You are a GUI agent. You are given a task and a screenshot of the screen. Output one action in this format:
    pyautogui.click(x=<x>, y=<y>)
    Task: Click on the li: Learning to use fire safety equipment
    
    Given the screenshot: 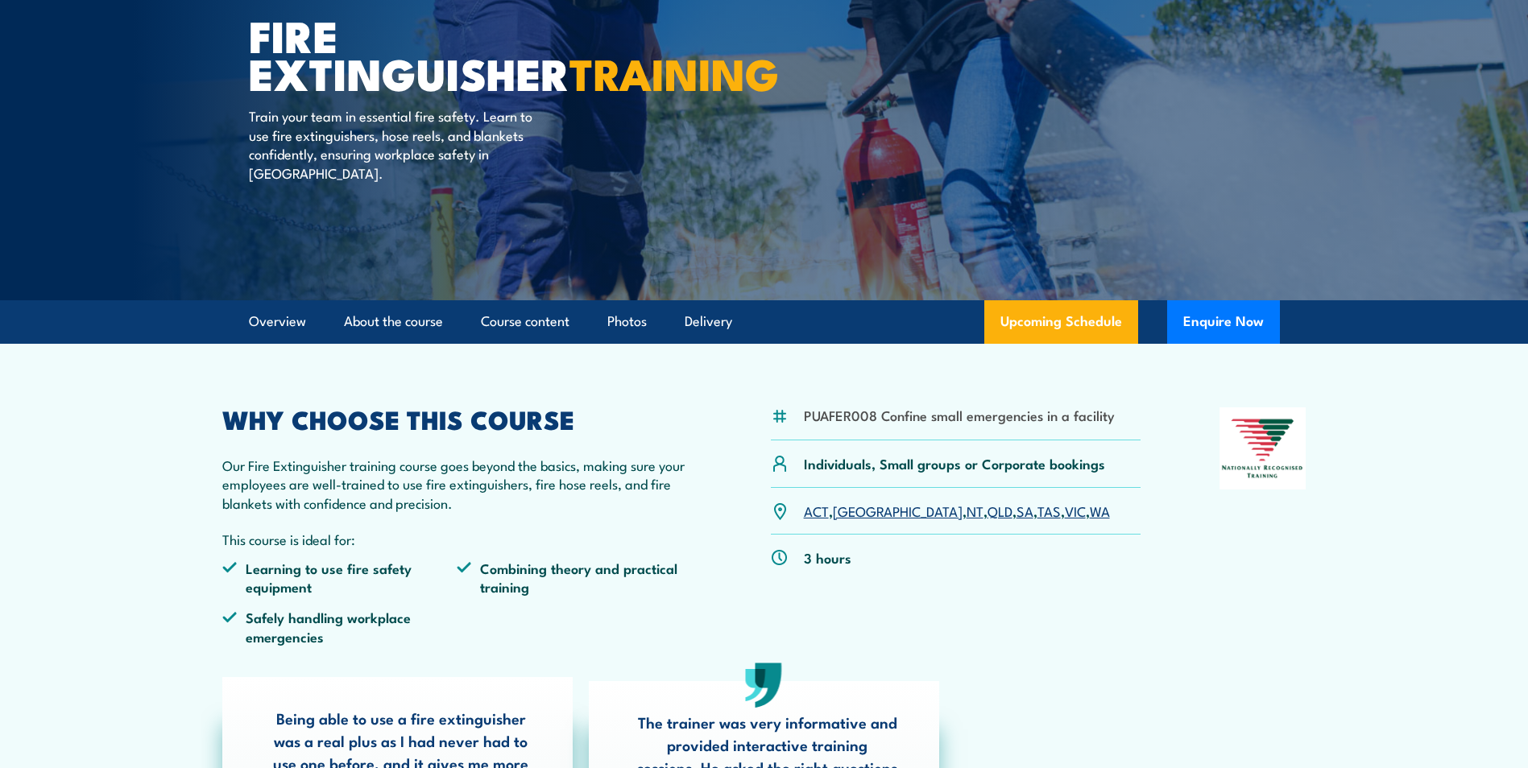 What is the action you would take?
    pyautogui.click(x=340, y=577)
    